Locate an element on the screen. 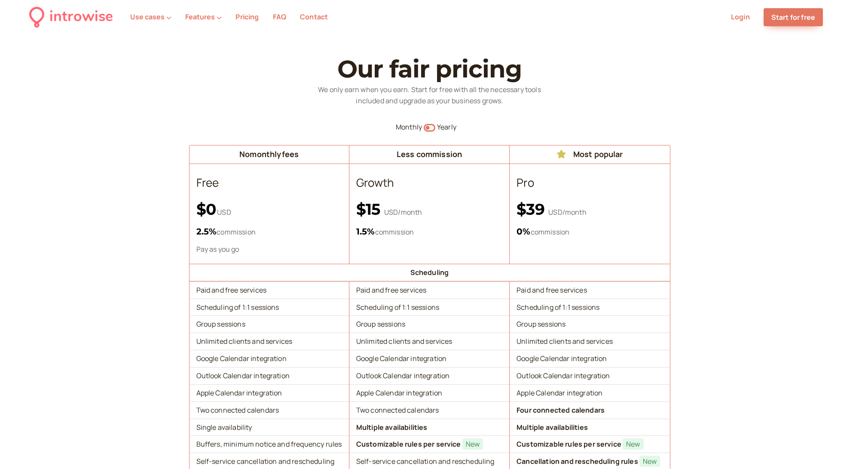 This screenshot has width=859, height=469. p: We only earn when you earn. Start for free with all the necessary tools included and upgrade as y... is located at coordinates (430, 95).